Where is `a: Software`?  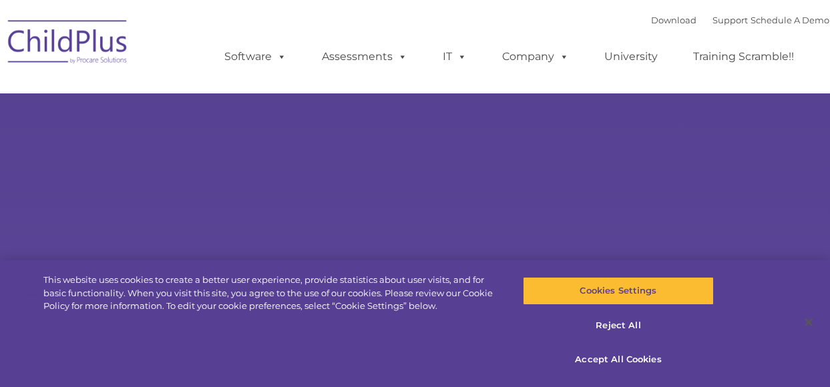 a: Software is located at coordinates (255, 57).